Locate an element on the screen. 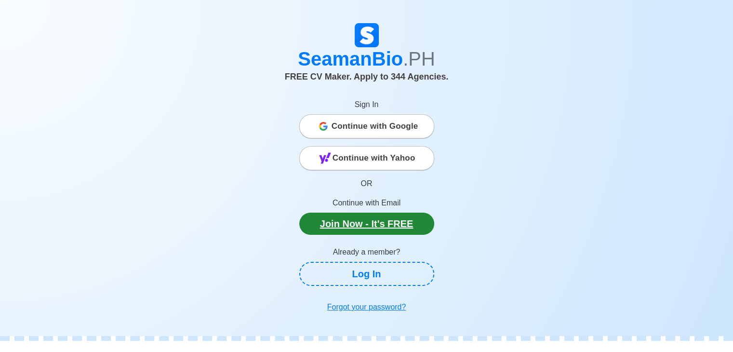 This screenshot has height=352, width=733. span: Continue with Yahoo is located at coordinates (374, 158).